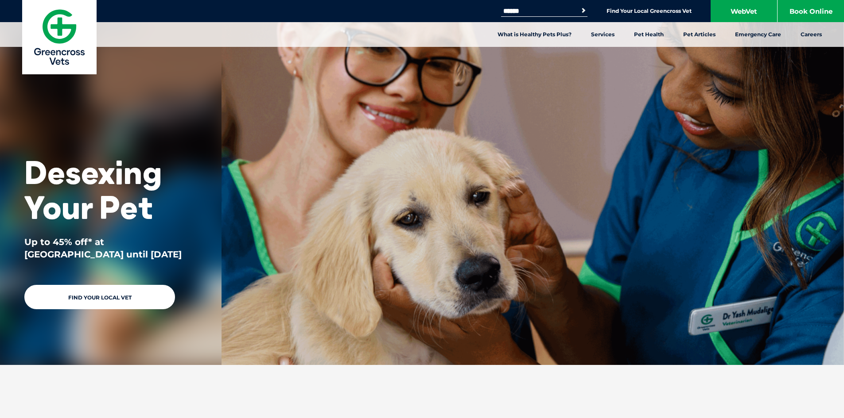  I want to click on button: Search, so click(583, 11).